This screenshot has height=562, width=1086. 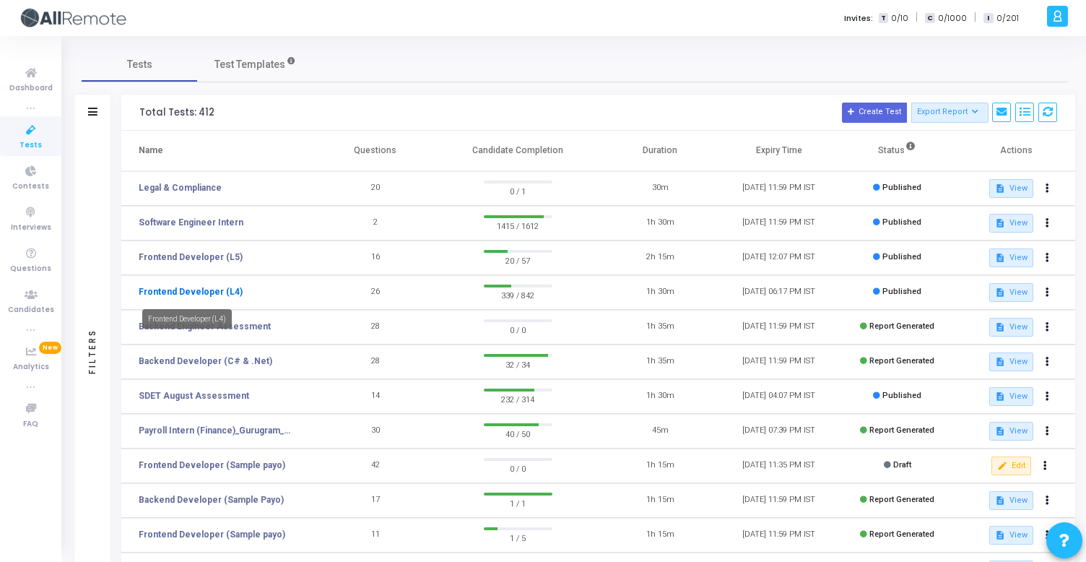 I want to click on th: Actions, so click(x=1016, y=151).